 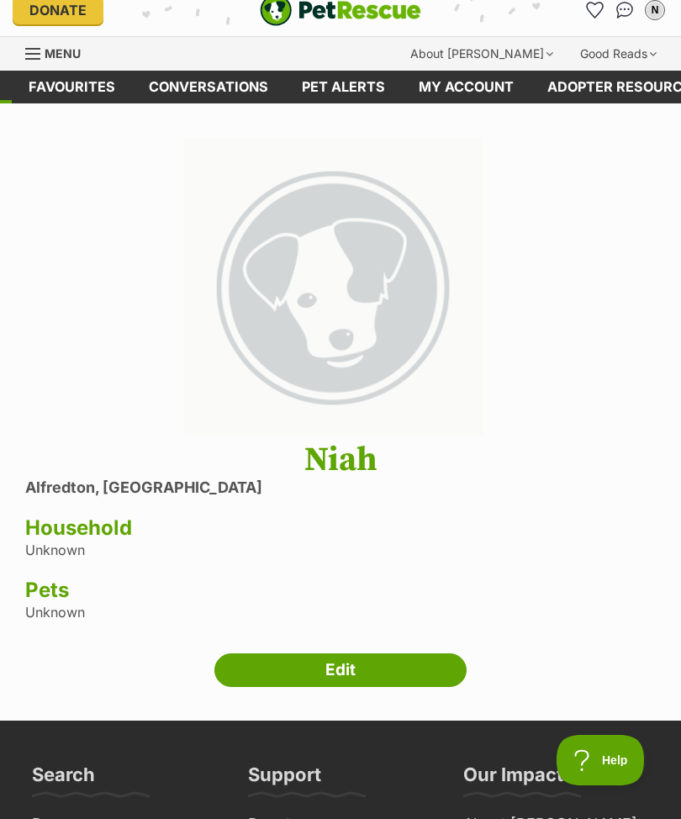 I want to click on h3: Pets, so click(x=341, y=590).